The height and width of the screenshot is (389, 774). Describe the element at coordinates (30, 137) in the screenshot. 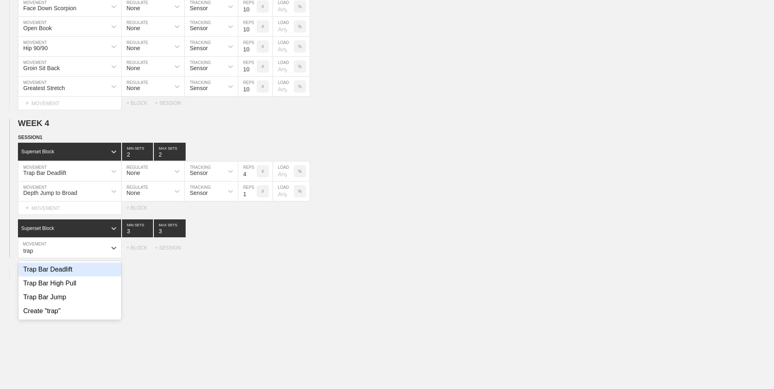

I see `span: SESSION 1` at that location.